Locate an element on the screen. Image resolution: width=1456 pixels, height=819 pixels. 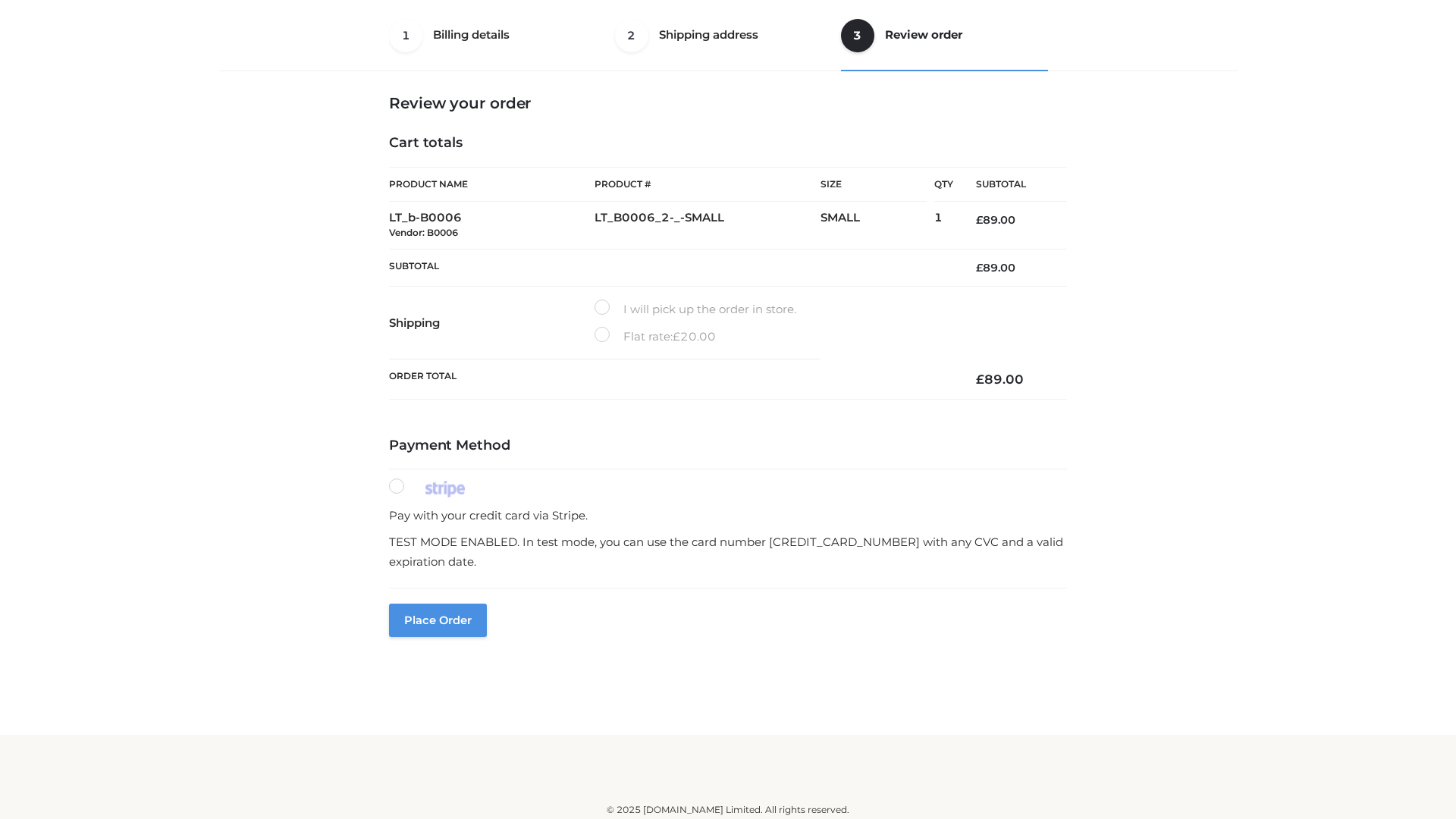
td: LT_B0006_2-_-SMALL is located at coordinates (708, 225).